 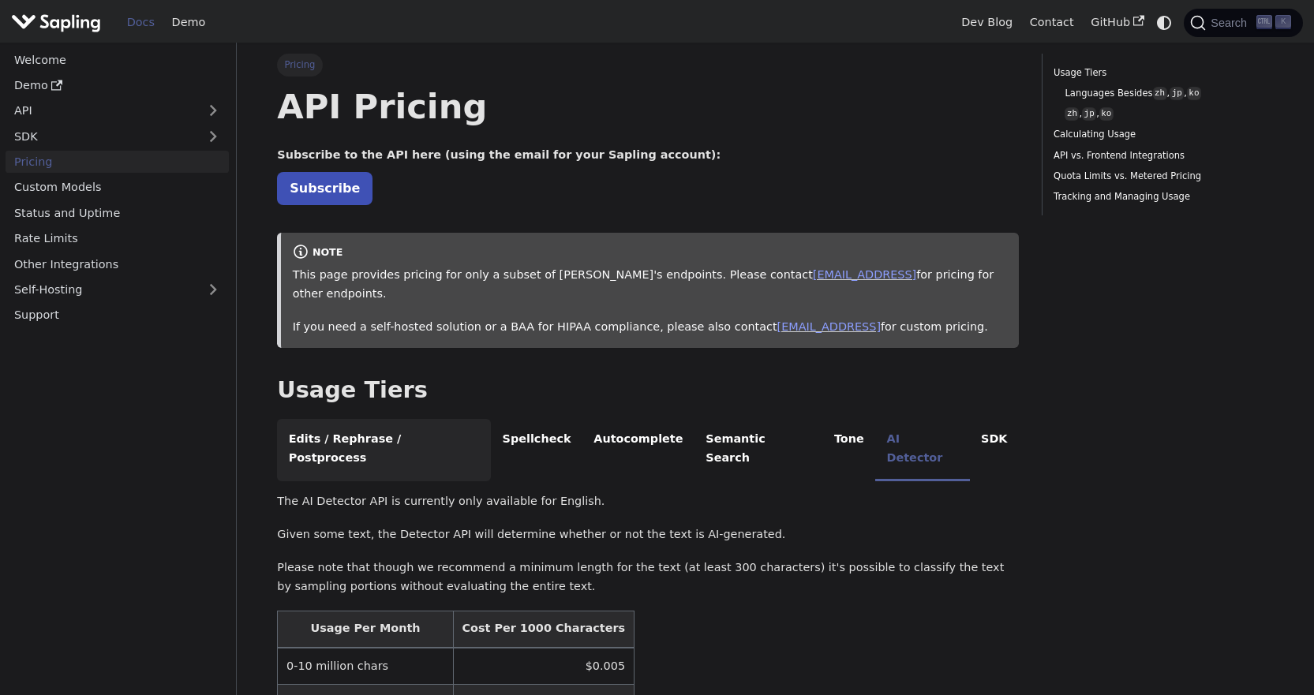 What do you see at coordinates (537, 450) in the screenshot?
I see `li: Spellcheck` at bounding box center [537, 450].